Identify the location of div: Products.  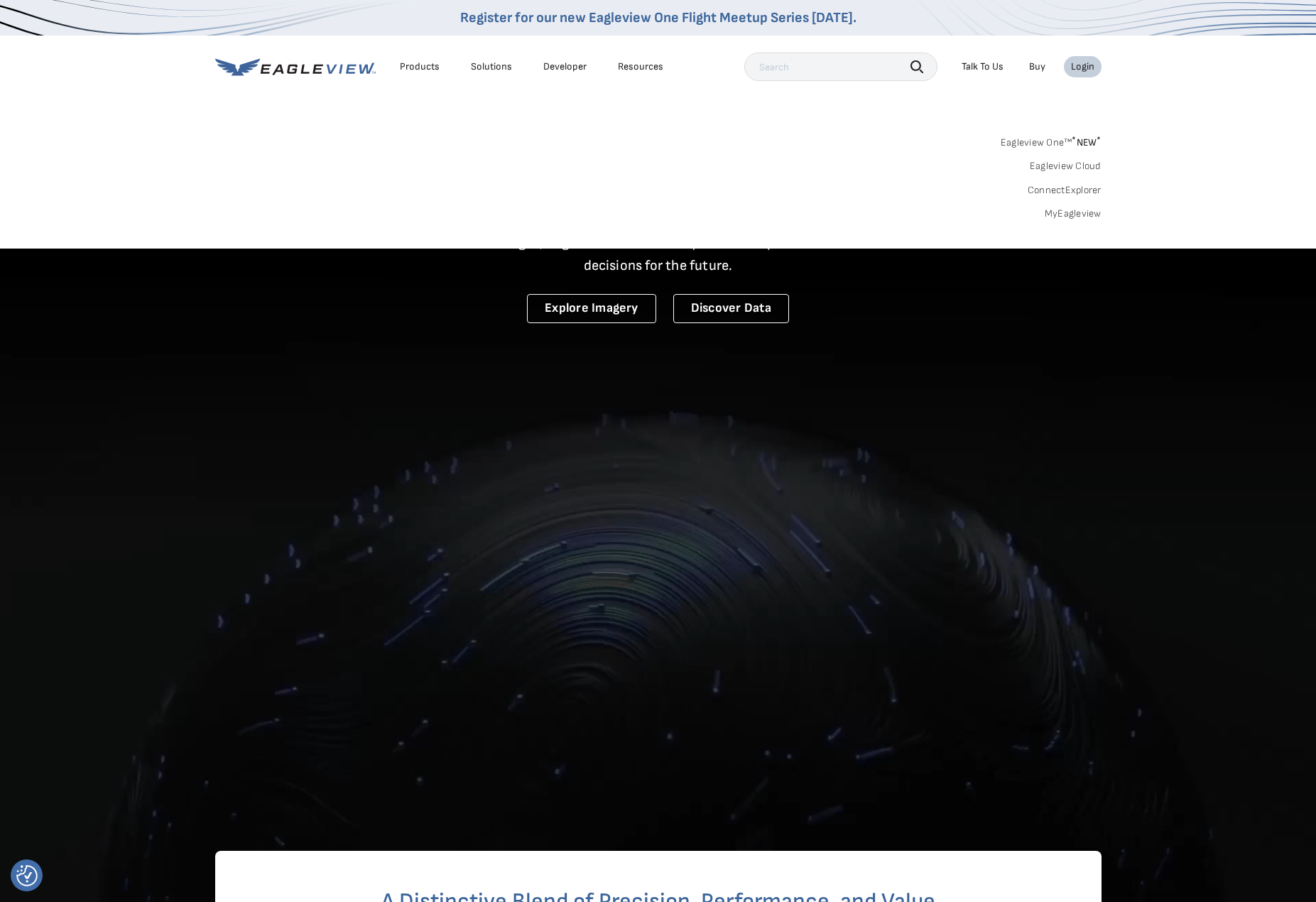
(419, 67).